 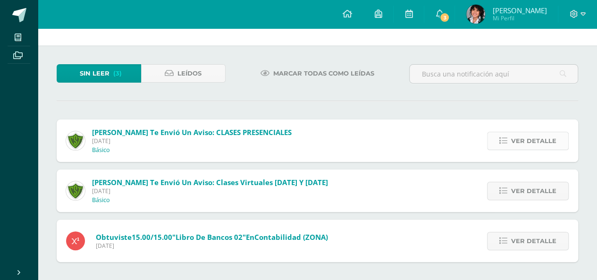 I want to click on a: Marcar todas como leídas, so click(x=317, y=73).